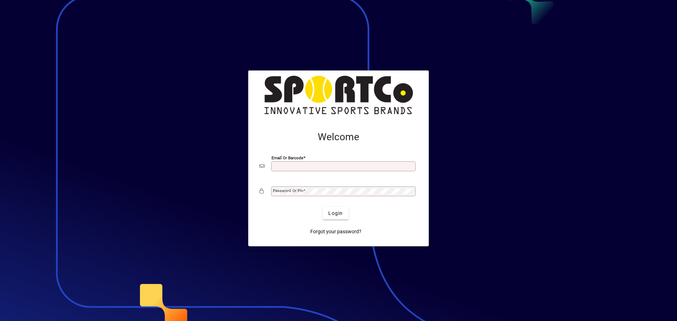 The width and height of the screenshot is (677, 321). Describe the element at coordinates (287, 158) in the screenshot. I see `mat-label: Email or Barcode` at that location.